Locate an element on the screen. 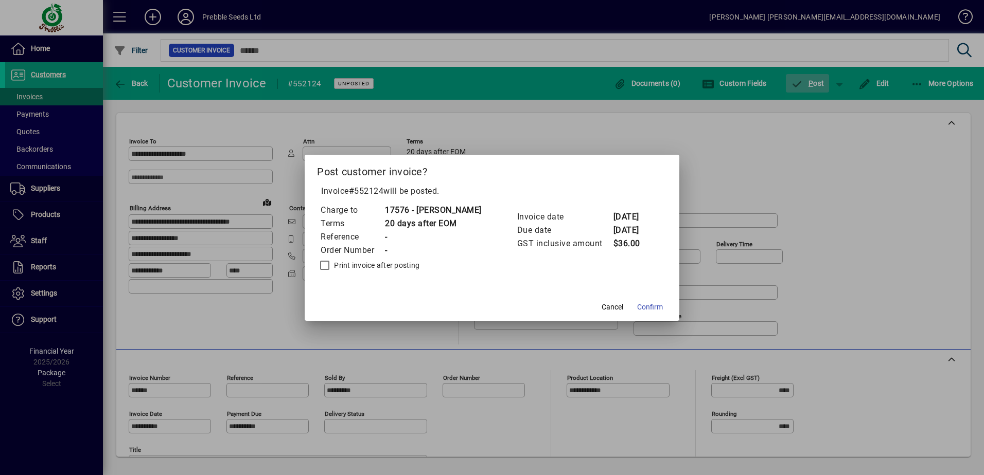 The height and width of the screenshot is (475, 984). span: #552124 is located at coordinates (366, 191).